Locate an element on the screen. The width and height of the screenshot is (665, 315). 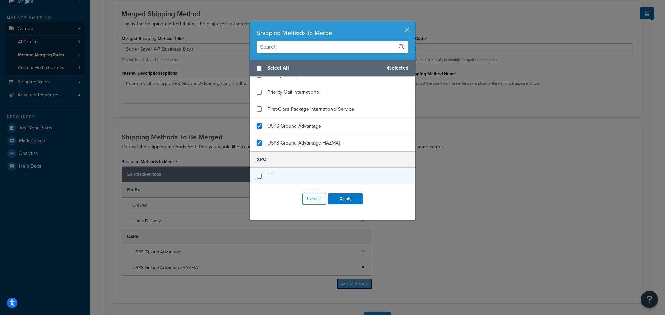
span: First-Class Package International Service is located at coordinates (311, 109).